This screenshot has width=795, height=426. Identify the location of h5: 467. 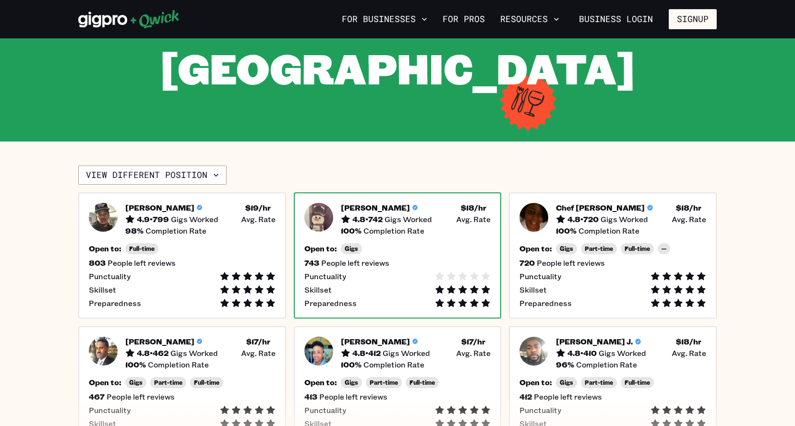
(97, 397).